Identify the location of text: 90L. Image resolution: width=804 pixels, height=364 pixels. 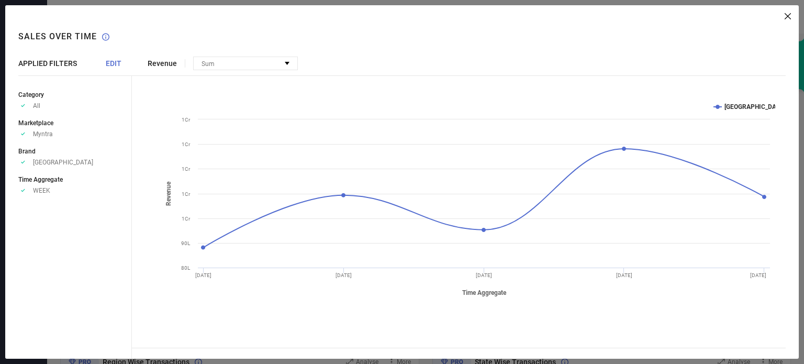
(186, 243).